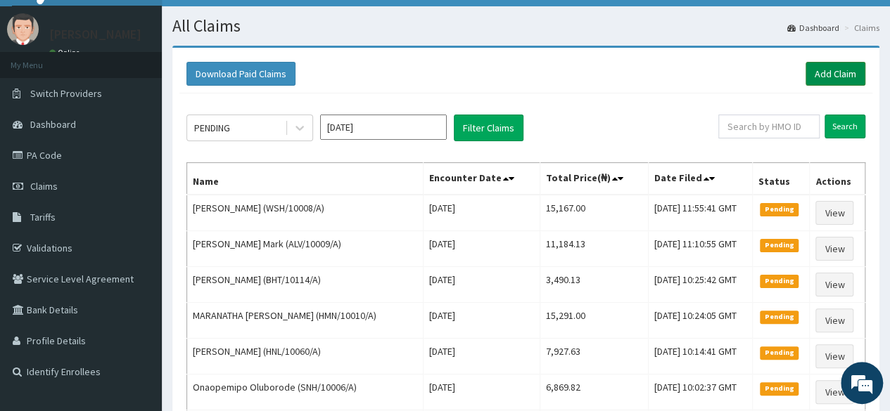 The height and width of the screenshot is (411, 890). Describe the element at coordinates (594, 285) in the screenshot. I see `td: 3,490.13` at that location.